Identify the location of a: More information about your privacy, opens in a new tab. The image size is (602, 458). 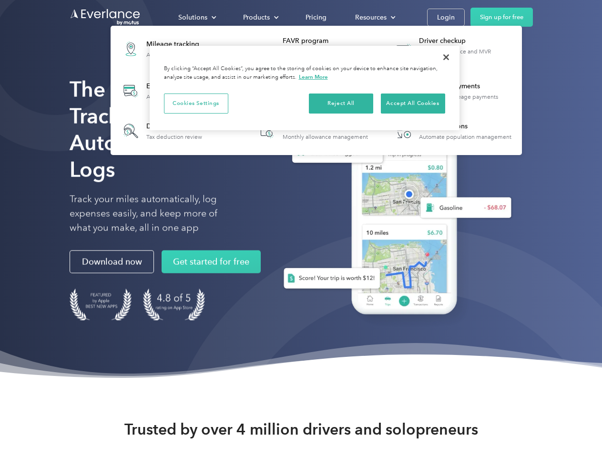
(313, 77).